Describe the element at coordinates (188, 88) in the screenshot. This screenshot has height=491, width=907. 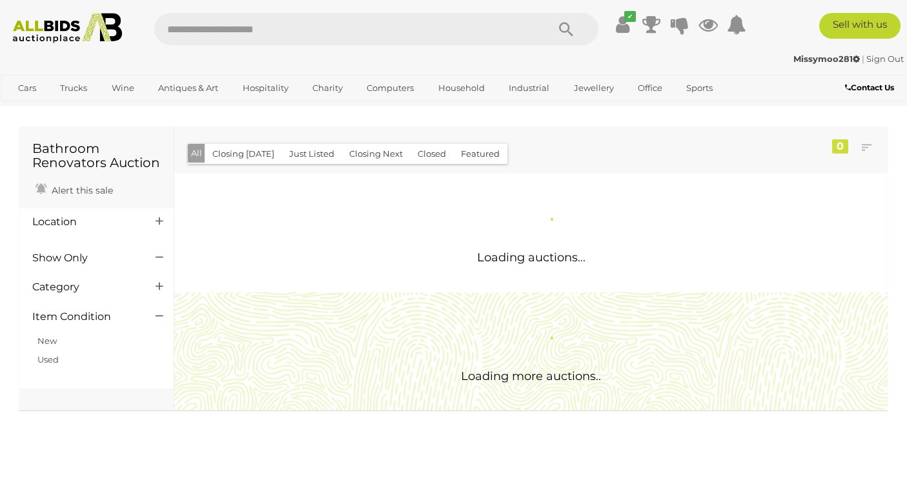
I see `a: Antiques & Art` at that location.